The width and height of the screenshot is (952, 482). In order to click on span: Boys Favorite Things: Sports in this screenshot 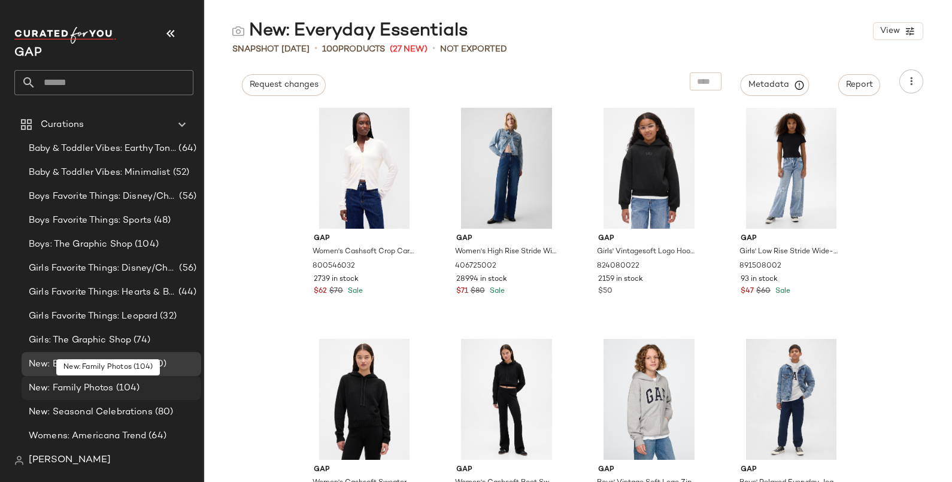, I will do `click(90, 220)`.